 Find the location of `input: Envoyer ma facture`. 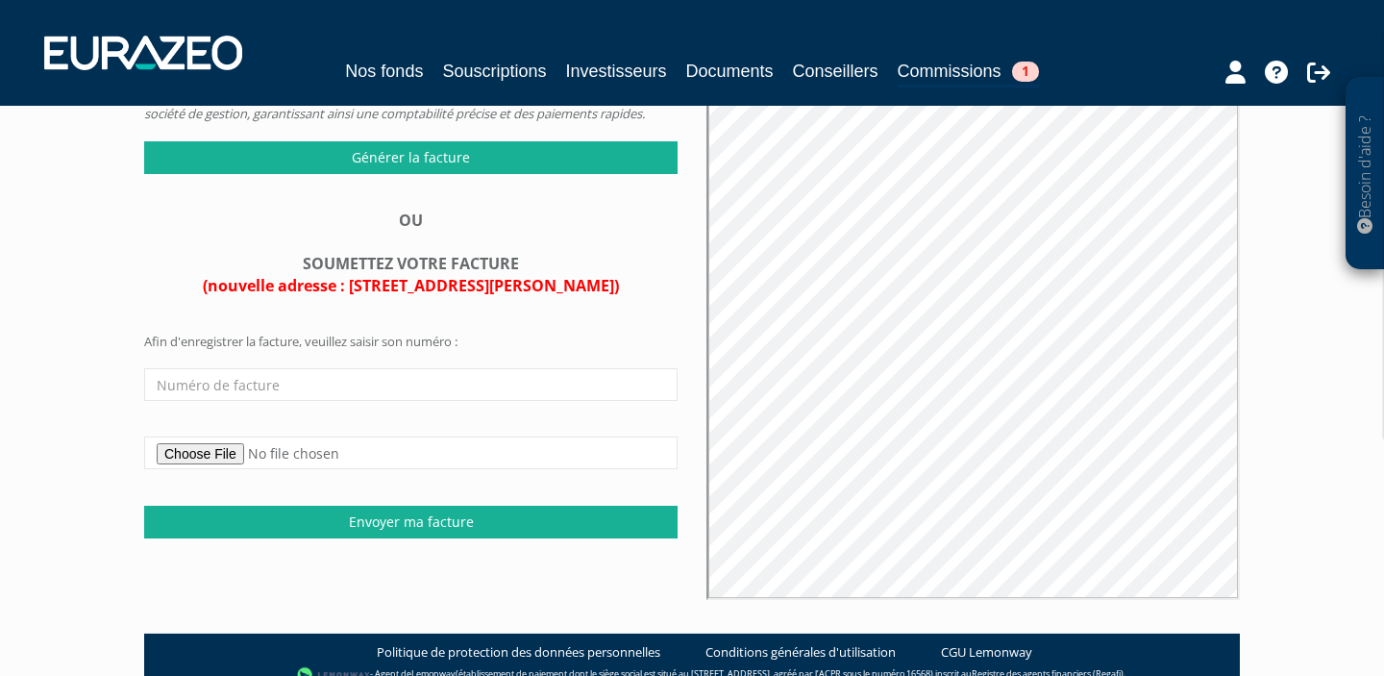

input: Envoyer ma facture is located at coordinates (411, 522).